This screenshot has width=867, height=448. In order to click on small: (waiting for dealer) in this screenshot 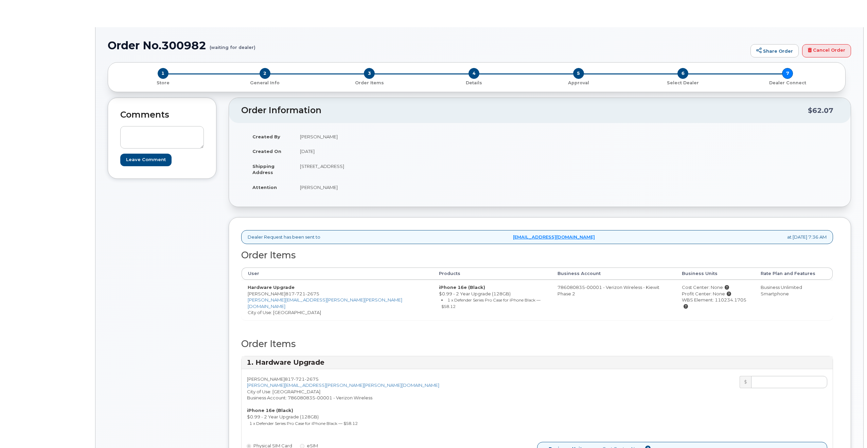, I will do `click(232, 45)`.